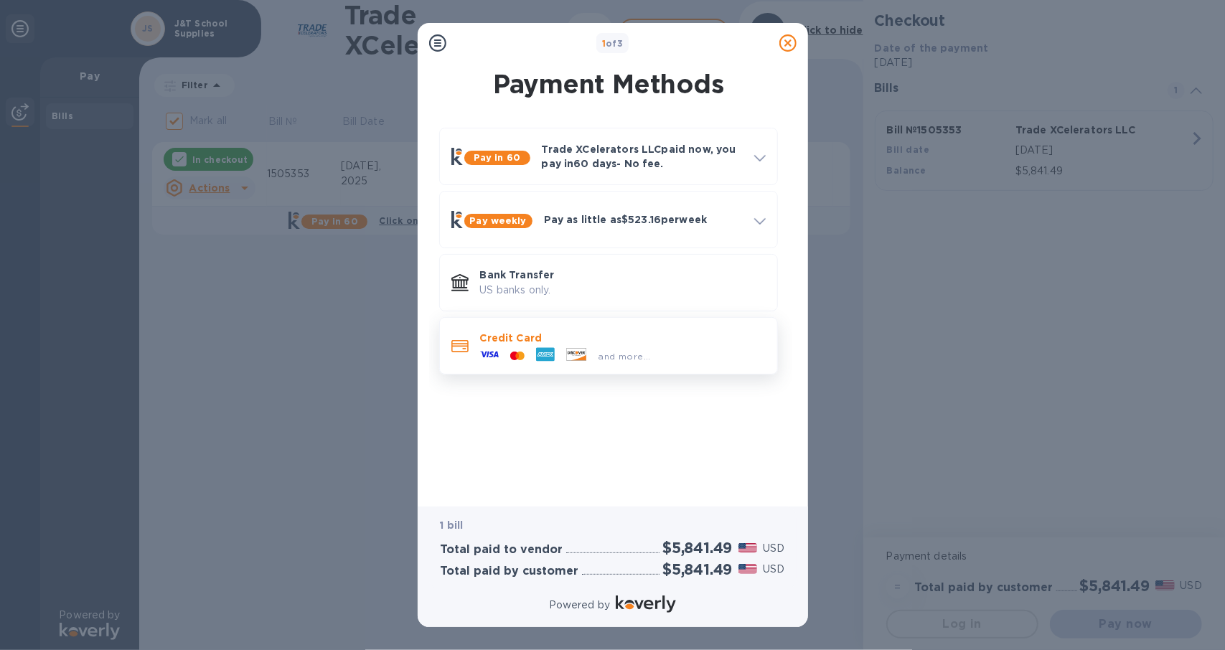 This screenshot has width=1225, height=650. What do you see at coordinates (613, 43) in the screenshot?
I see `b: of 3` at bounding box center [613, 43].